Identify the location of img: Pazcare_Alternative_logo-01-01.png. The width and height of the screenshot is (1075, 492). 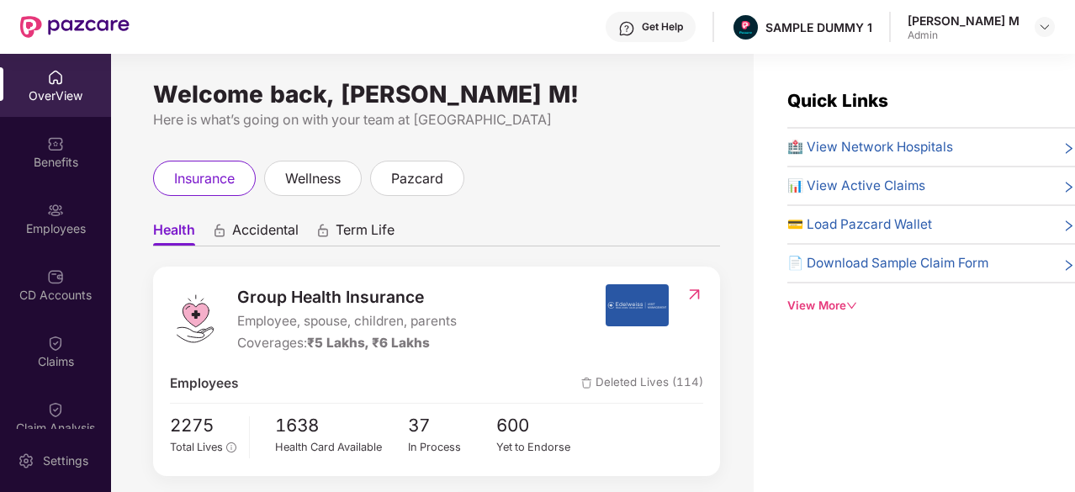
(746, 27).